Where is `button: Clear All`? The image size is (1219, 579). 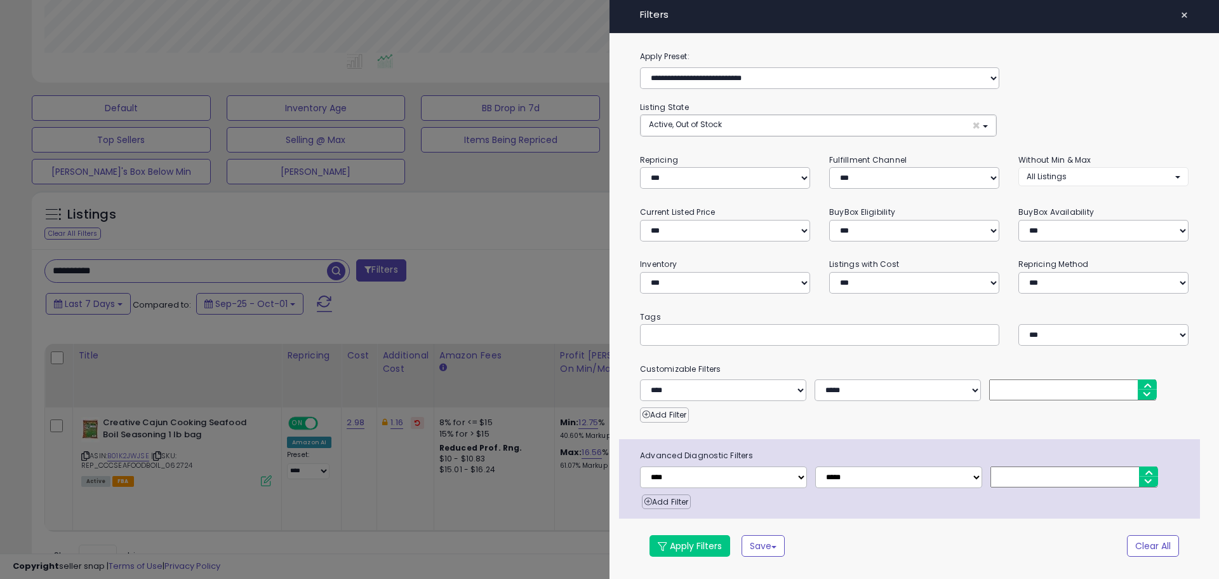
button: Clear All is located at coordinates (1153, 546).